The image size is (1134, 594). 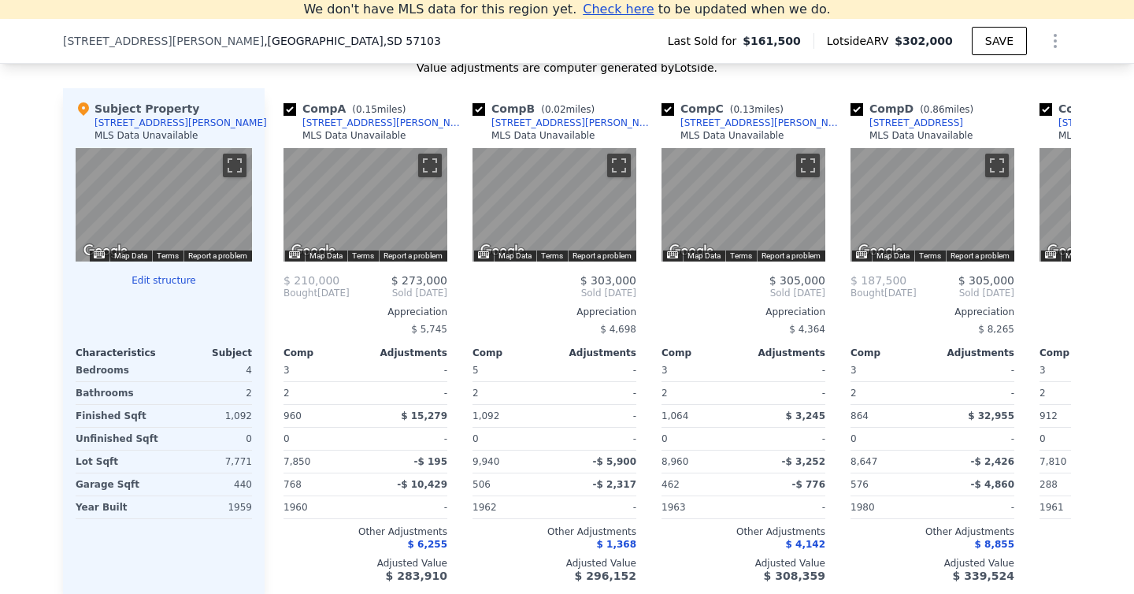 What do you see at coordinates (118, 485) in the screenshot?
I see `div: Garage Sqft` at bounding box center [118, 485].